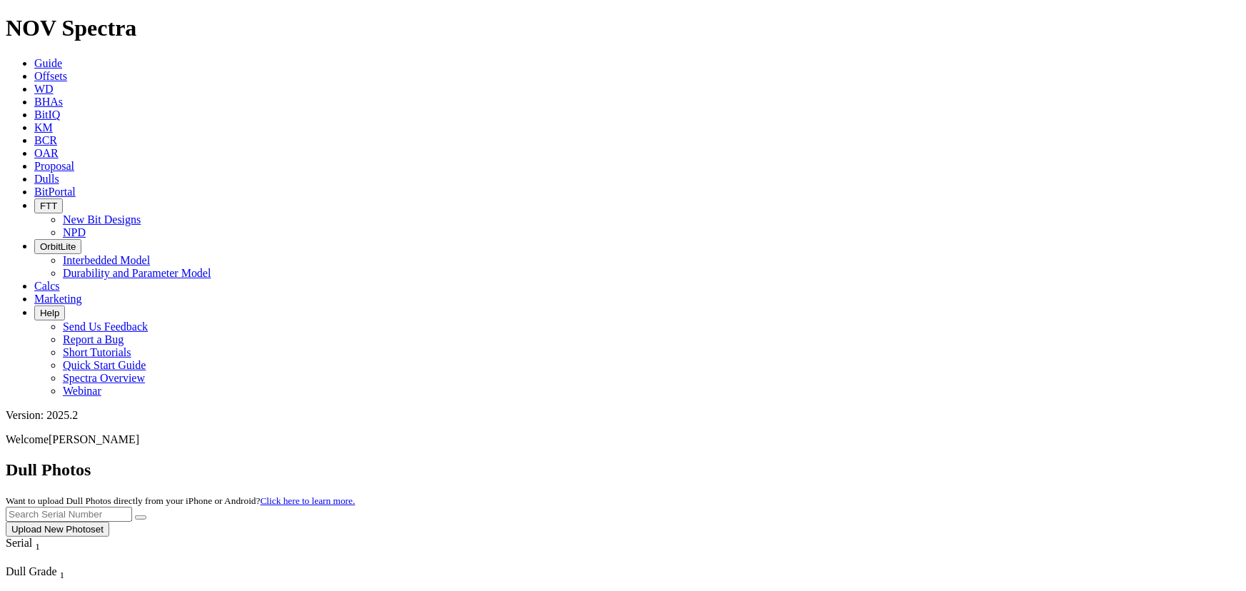 This screenshot has height=591, width=1246. Describe the element at coordinates (44, 89) in the screenshot. I see `span: WD` at that location.